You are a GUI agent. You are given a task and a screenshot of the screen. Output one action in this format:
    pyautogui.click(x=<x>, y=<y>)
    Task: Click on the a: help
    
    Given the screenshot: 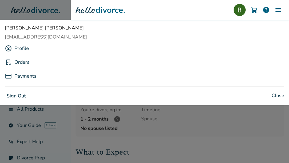 What is the action you would take?
    pyautogui.click(x=266, y=10)
    